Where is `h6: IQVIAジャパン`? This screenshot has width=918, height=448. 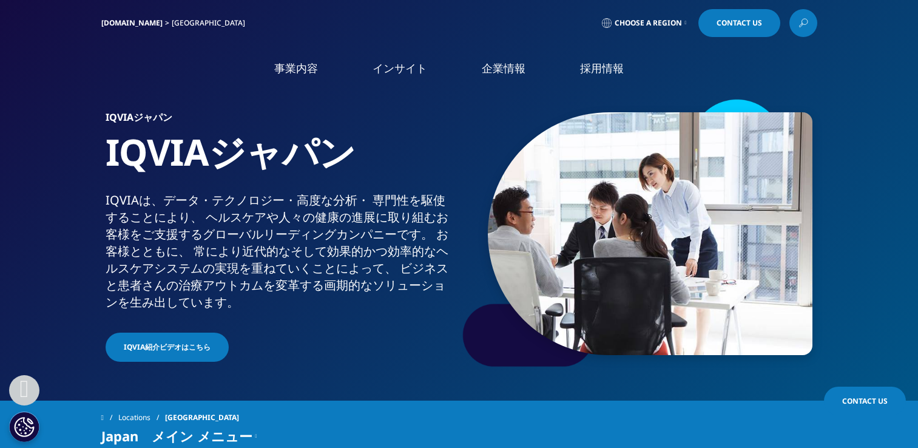 h6: IQVIAジャパン is located at coordinates (280, 121).